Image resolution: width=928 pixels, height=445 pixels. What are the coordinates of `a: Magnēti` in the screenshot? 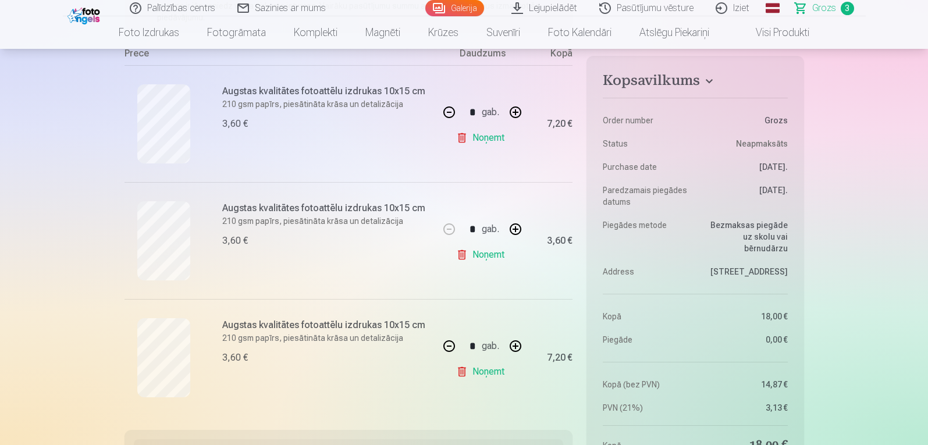 It's located at (383, 33).